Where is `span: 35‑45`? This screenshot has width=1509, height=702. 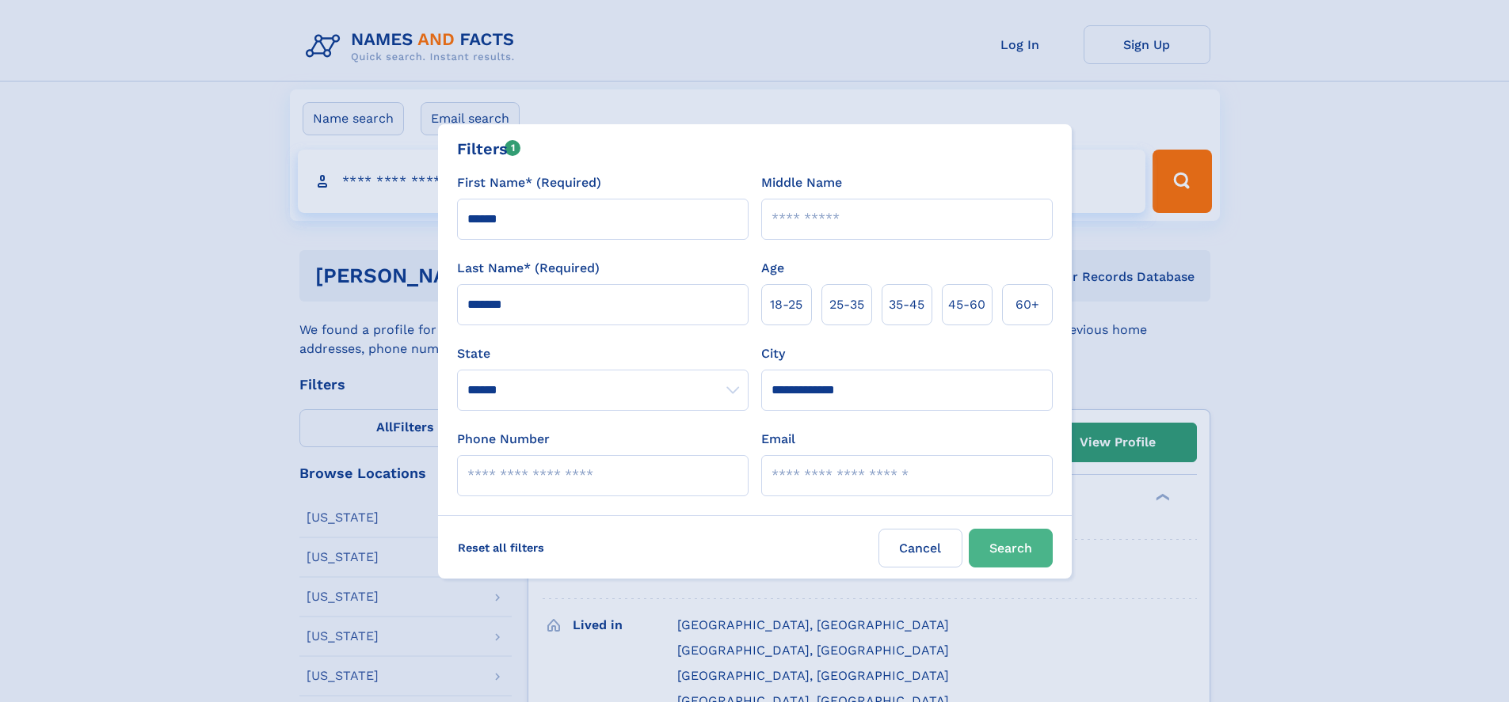
span: 35‑45 is located at coordinates (906, 305).